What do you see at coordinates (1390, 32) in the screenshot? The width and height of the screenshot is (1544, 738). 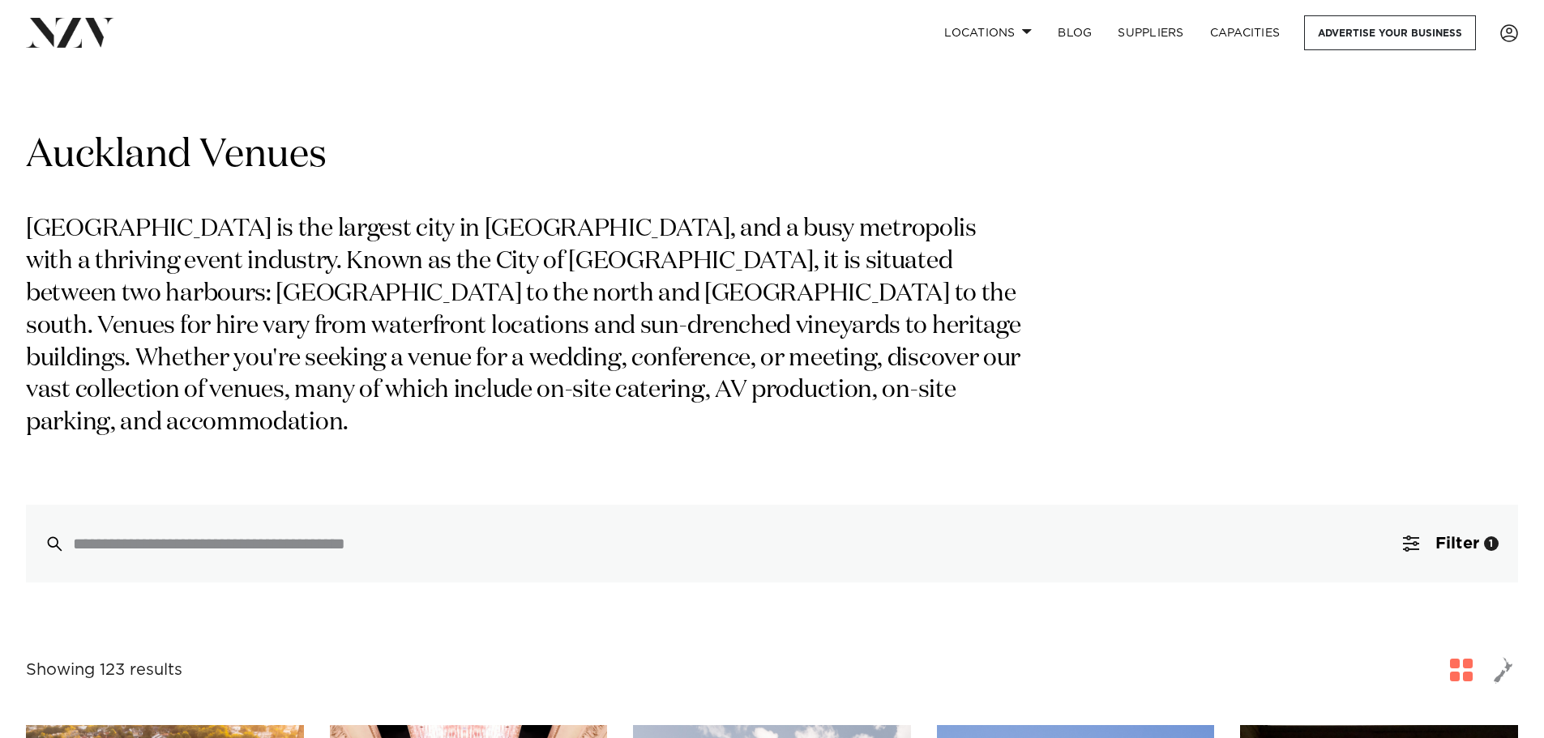 I see `a: Advertise your business` at bounding box center [1390, 32].